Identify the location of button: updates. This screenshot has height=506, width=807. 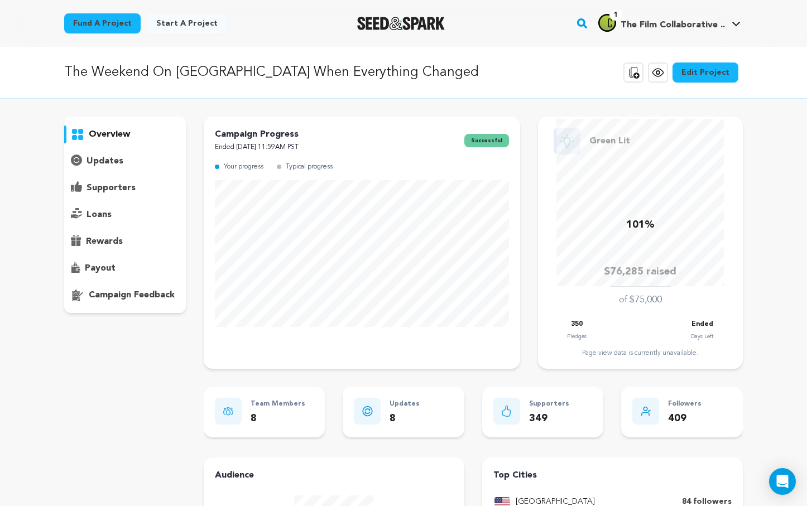
(125, 161).